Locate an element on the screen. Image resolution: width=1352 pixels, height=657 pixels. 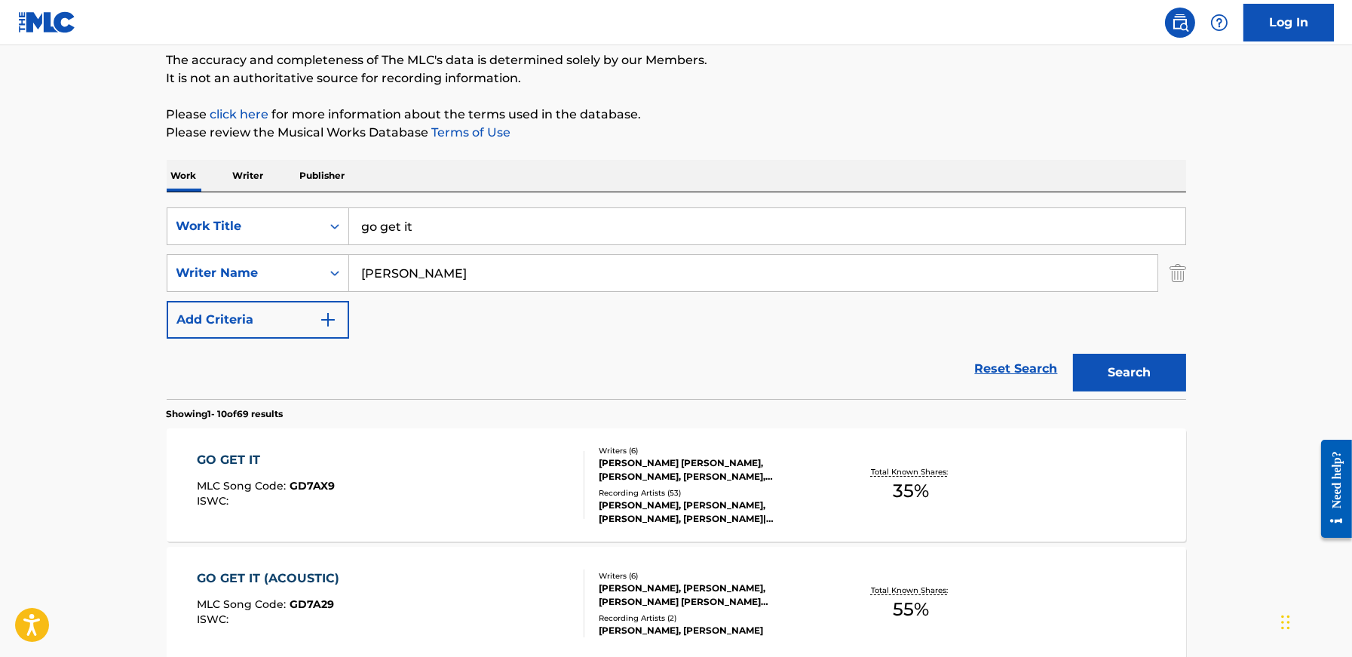
a: Log In is located at coordinates (1288, 23).